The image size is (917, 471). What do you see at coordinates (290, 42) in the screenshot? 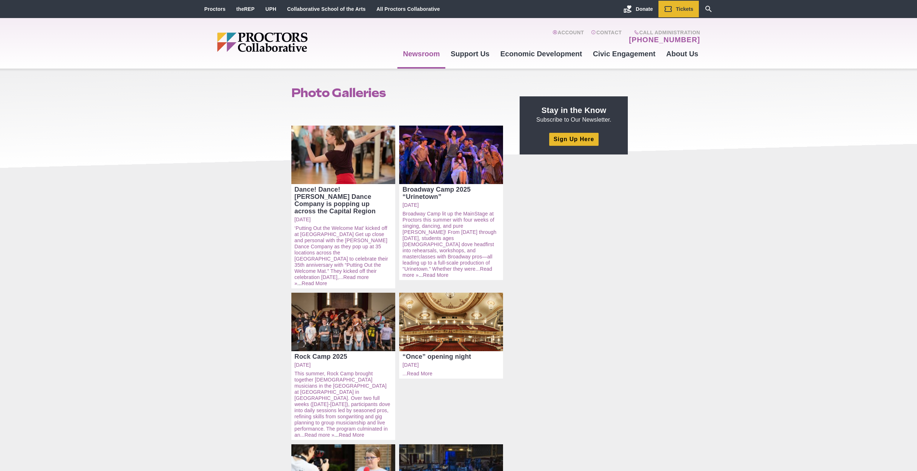
I see `img: Proctors logo` at bounding box center [290, 42].